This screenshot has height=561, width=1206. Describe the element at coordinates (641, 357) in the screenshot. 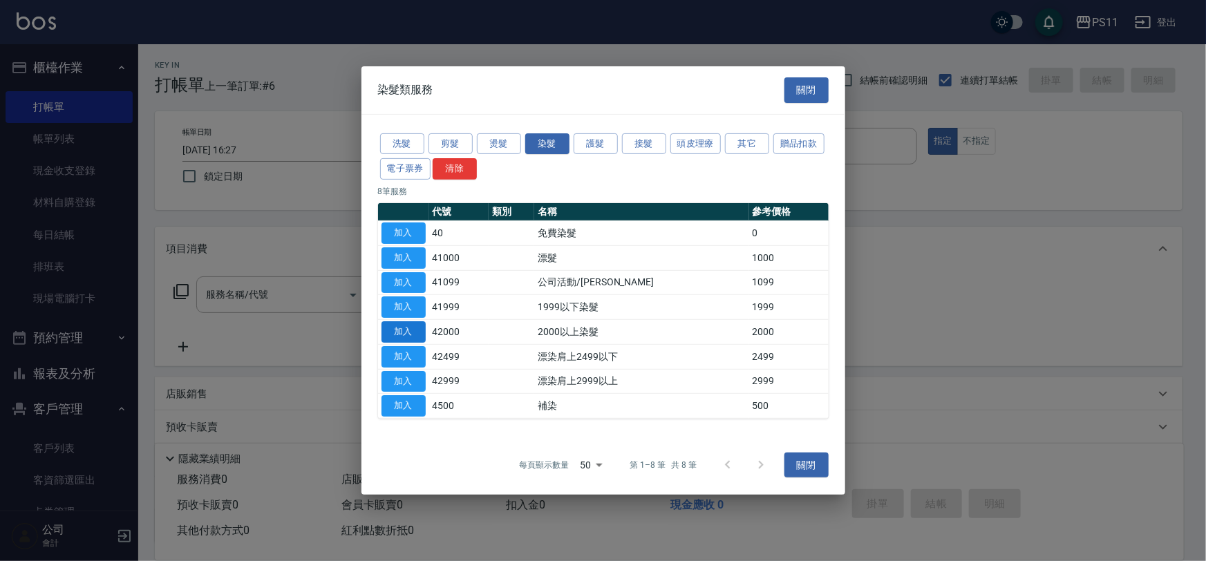

I see `td: 漂染肩上2499以下` at that location.